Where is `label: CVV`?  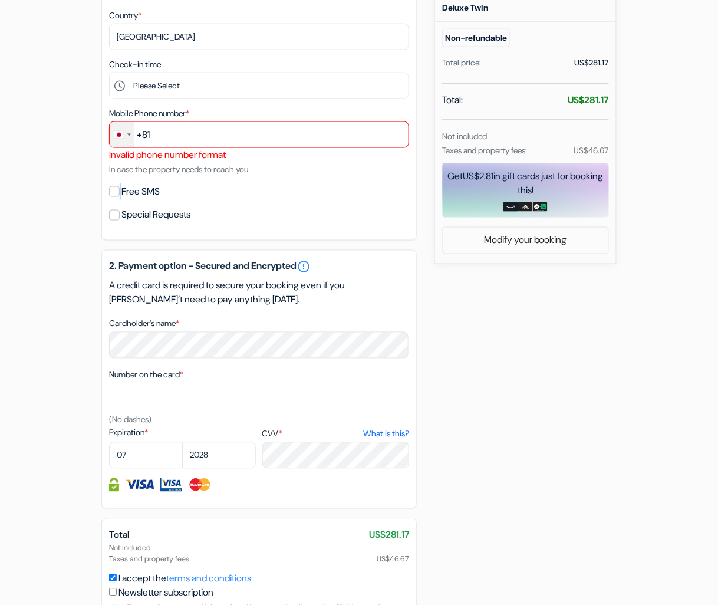
label: CVV is located at coordinates (335, 434).